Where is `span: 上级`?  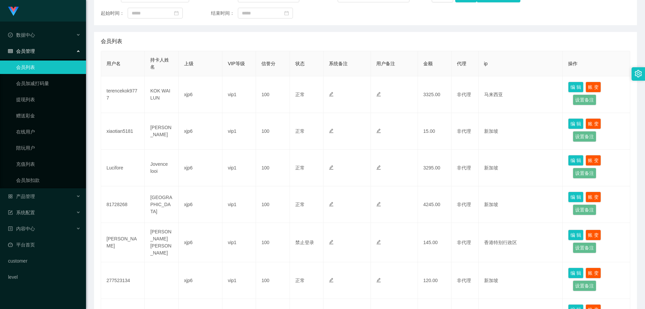 span: 上级 is located at coordinates (189, 64).